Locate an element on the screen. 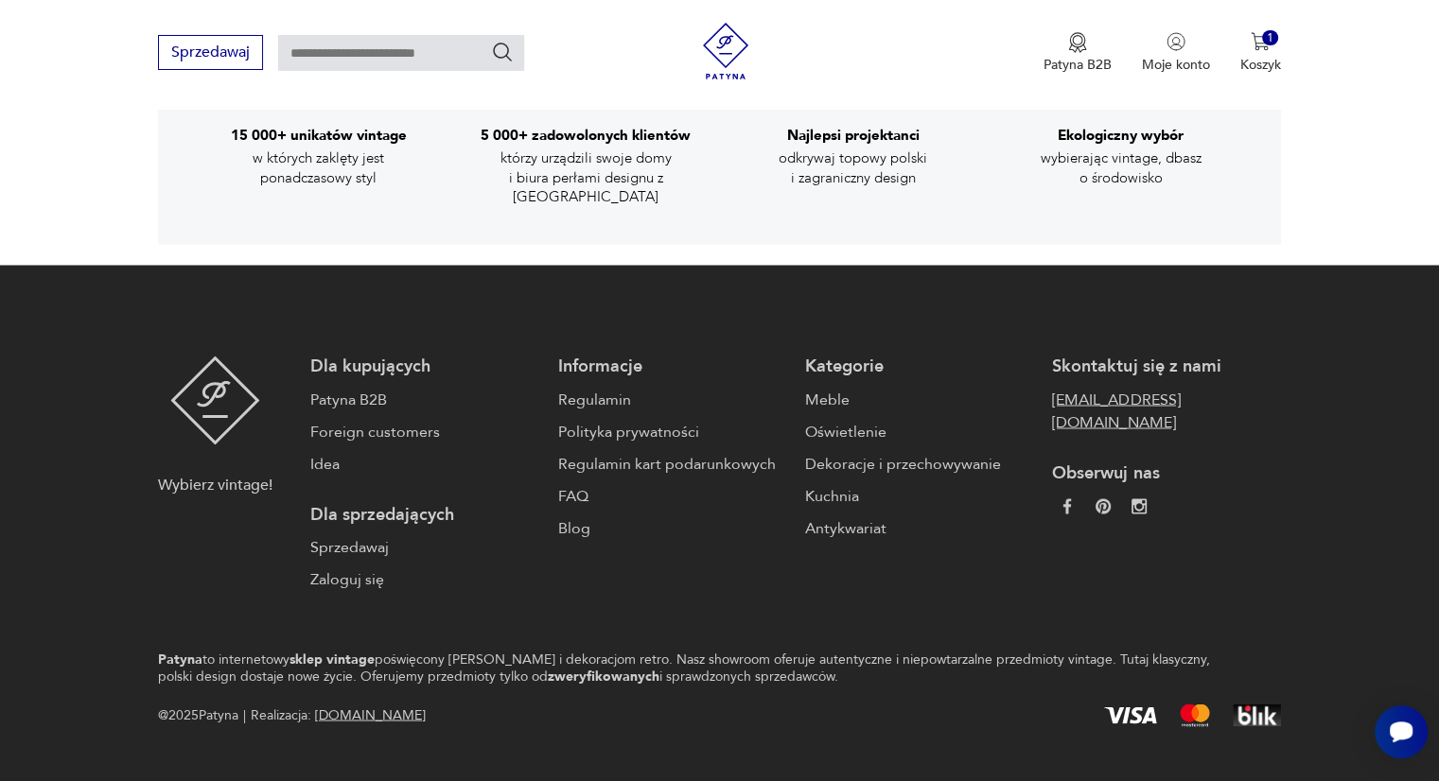 This screenshot has height=781, width=1439. p: Obserwuj nas is located at coordinates (1166, 473).